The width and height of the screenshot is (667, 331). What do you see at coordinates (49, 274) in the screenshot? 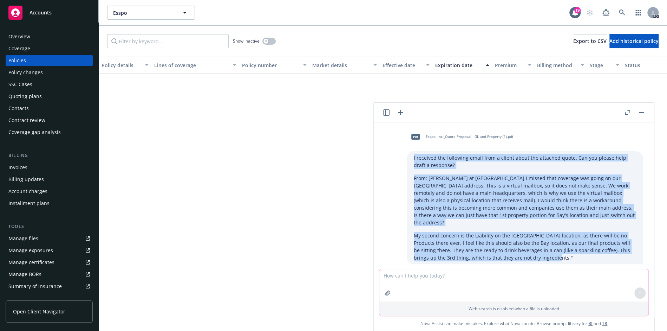
I see `a: Manage BORs` at bounding box center [49, 274].